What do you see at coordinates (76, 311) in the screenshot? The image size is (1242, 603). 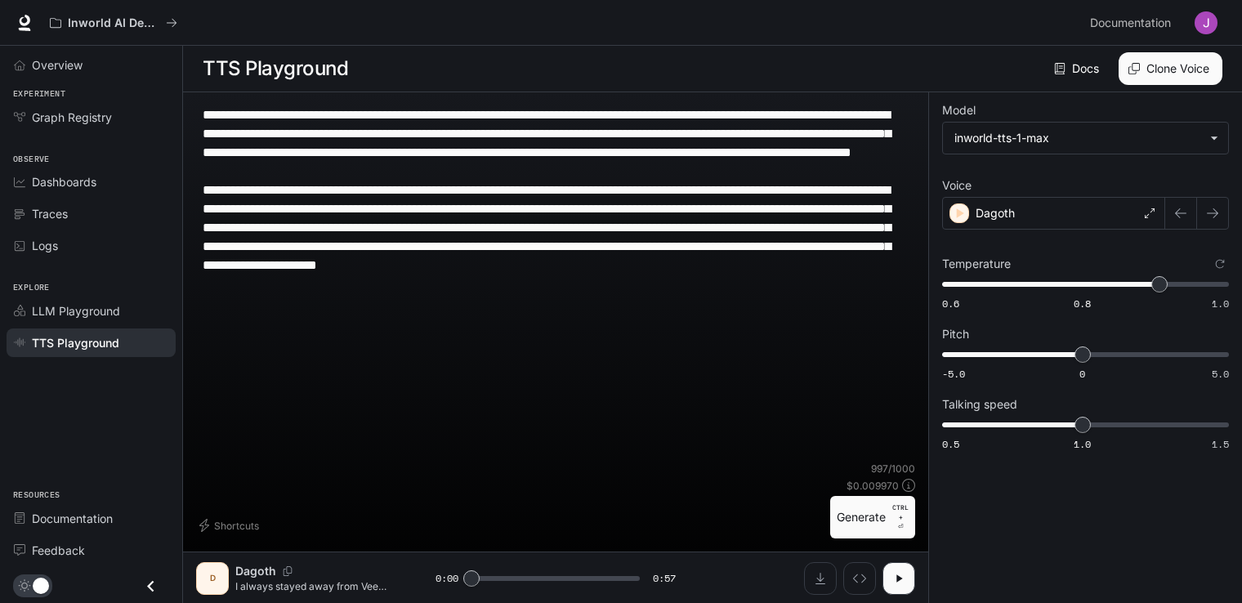 I see `span: LLM Playground` at bounding box center [76, 311].